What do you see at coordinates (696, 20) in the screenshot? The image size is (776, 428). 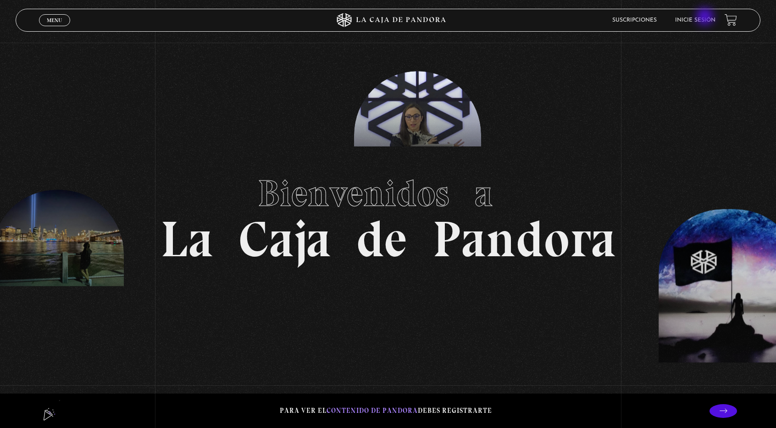 I see `a: Inicie sesión` at bounding box center [696, 20].